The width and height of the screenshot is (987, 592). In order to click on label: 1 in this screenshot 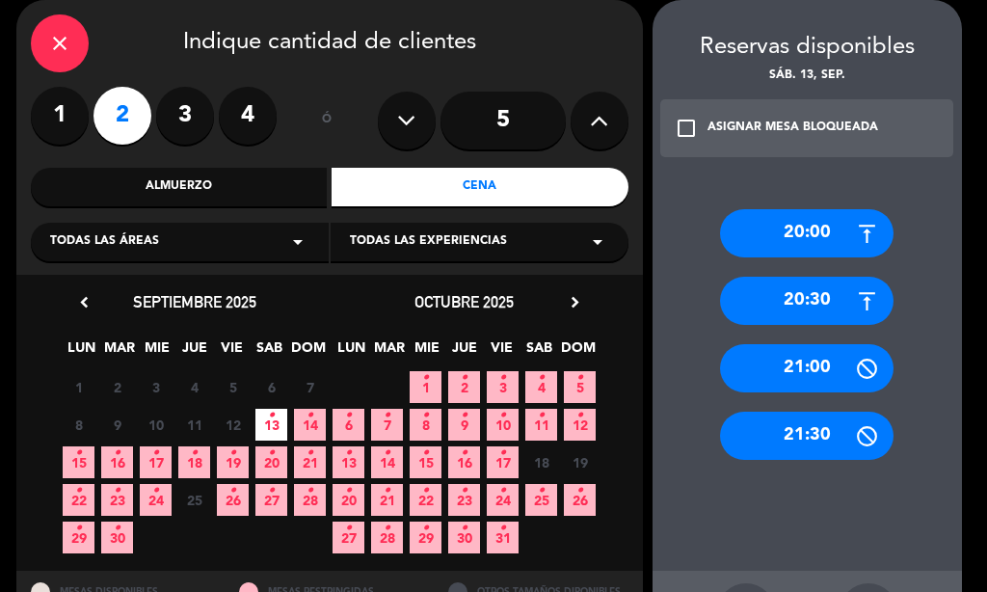, I will do `click(60, 116)`.